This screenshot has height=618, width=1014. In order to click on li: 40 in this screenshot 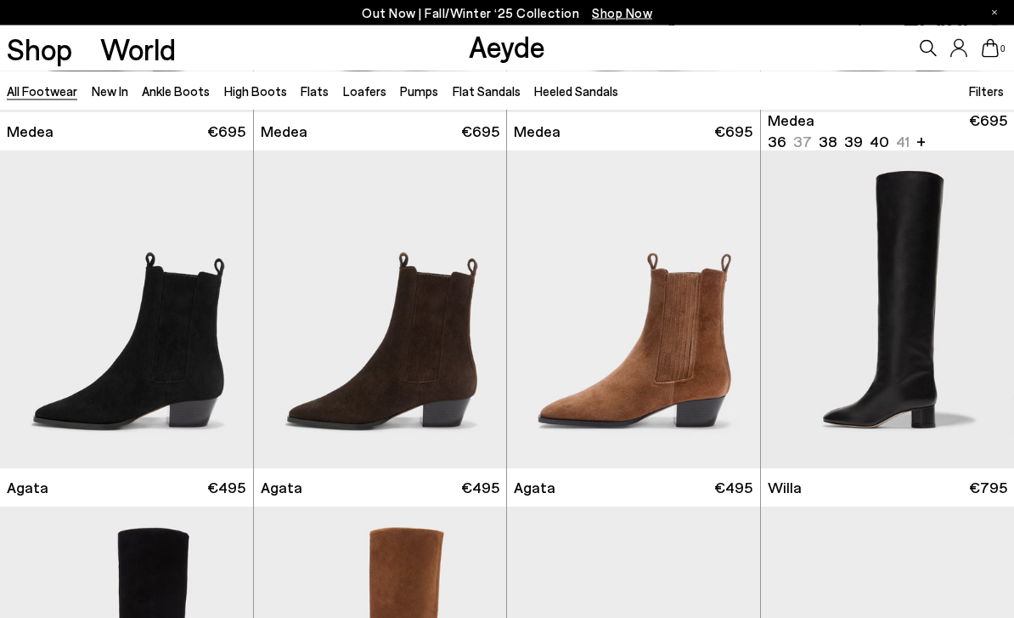, I will do `click(879, 142)`.